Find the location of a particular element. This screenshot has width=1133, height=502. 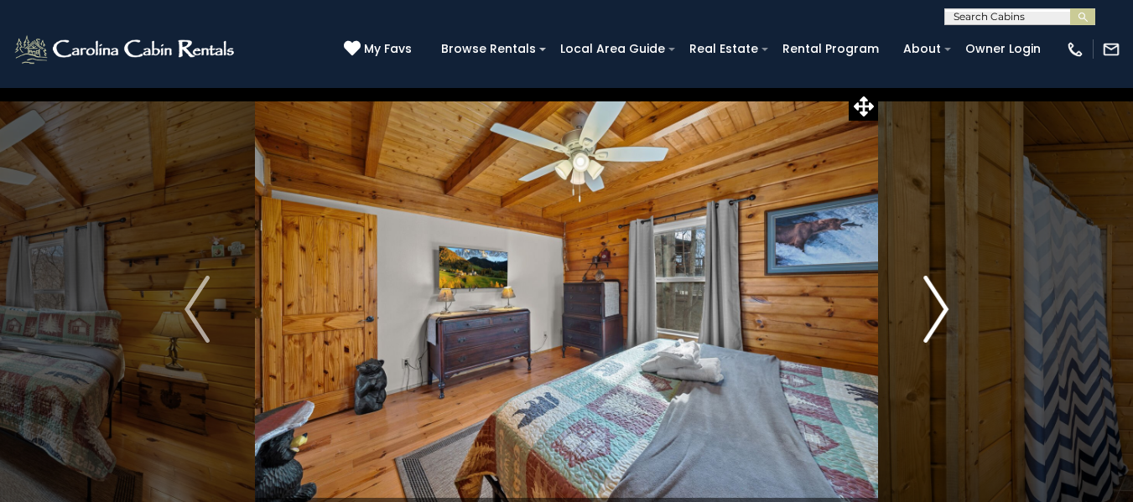

span: My Favs is located at coordinates (387, 49).